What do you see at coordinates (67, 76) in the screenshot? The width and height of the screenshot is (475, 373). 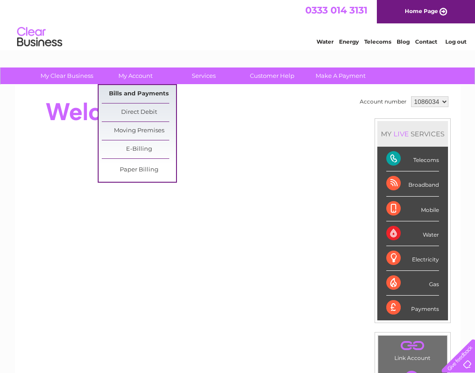 I see `a: My Clear Business` at bounding box center [67, 76].